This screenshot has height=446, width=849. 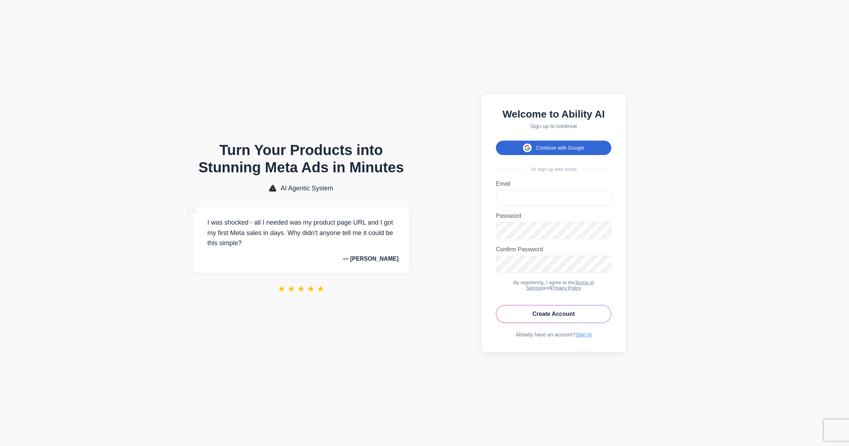 I want to click on span: AI Agentic System, so click(x=307, y=188).